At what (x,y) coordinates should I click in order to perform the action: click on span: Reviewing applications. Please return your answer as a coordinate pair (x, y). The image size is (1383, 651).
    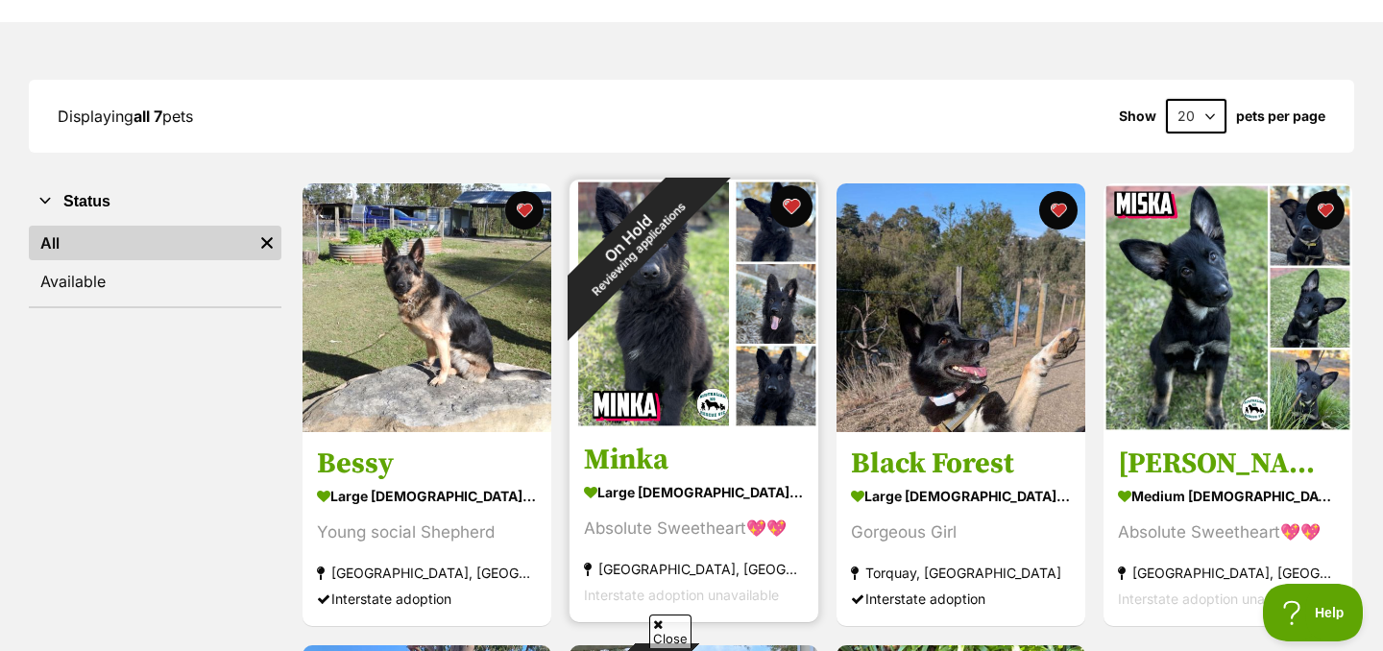
    Looking at the image, I should click on (639, 249).